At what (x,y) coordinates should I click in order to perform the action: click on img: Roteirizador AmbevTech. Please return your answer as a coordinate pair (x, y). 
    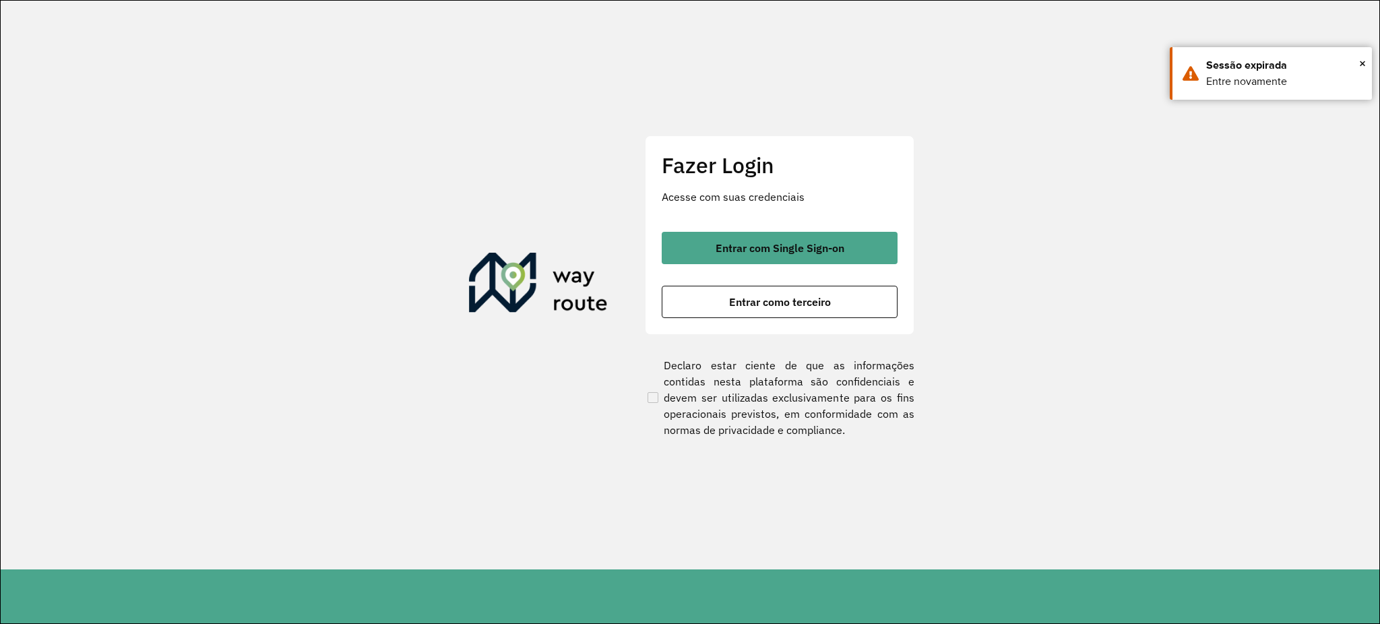
    Looking at the image, I should click on (538, 285).